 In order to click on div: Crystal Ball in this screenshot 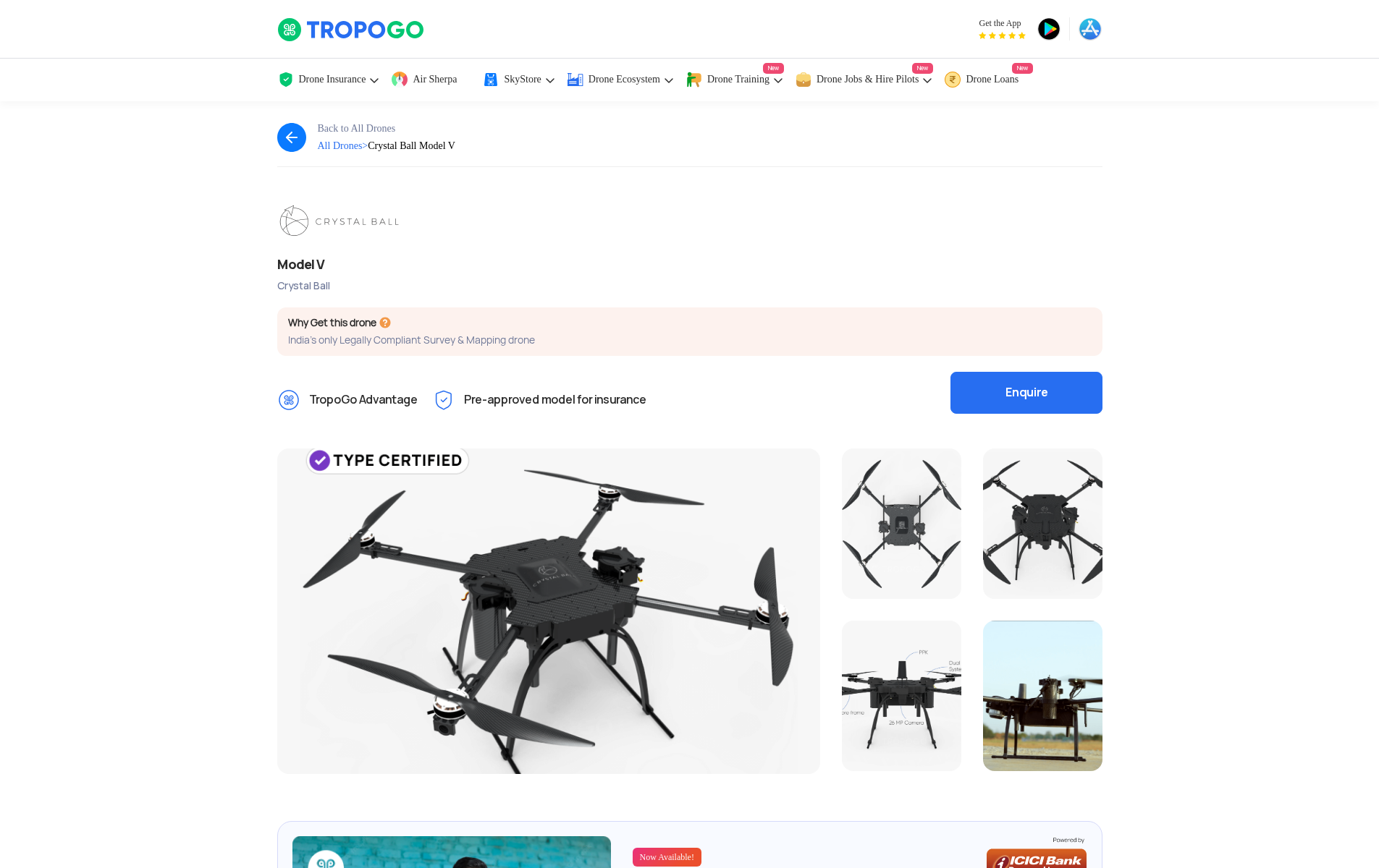, I will do `click(690, 286)`.